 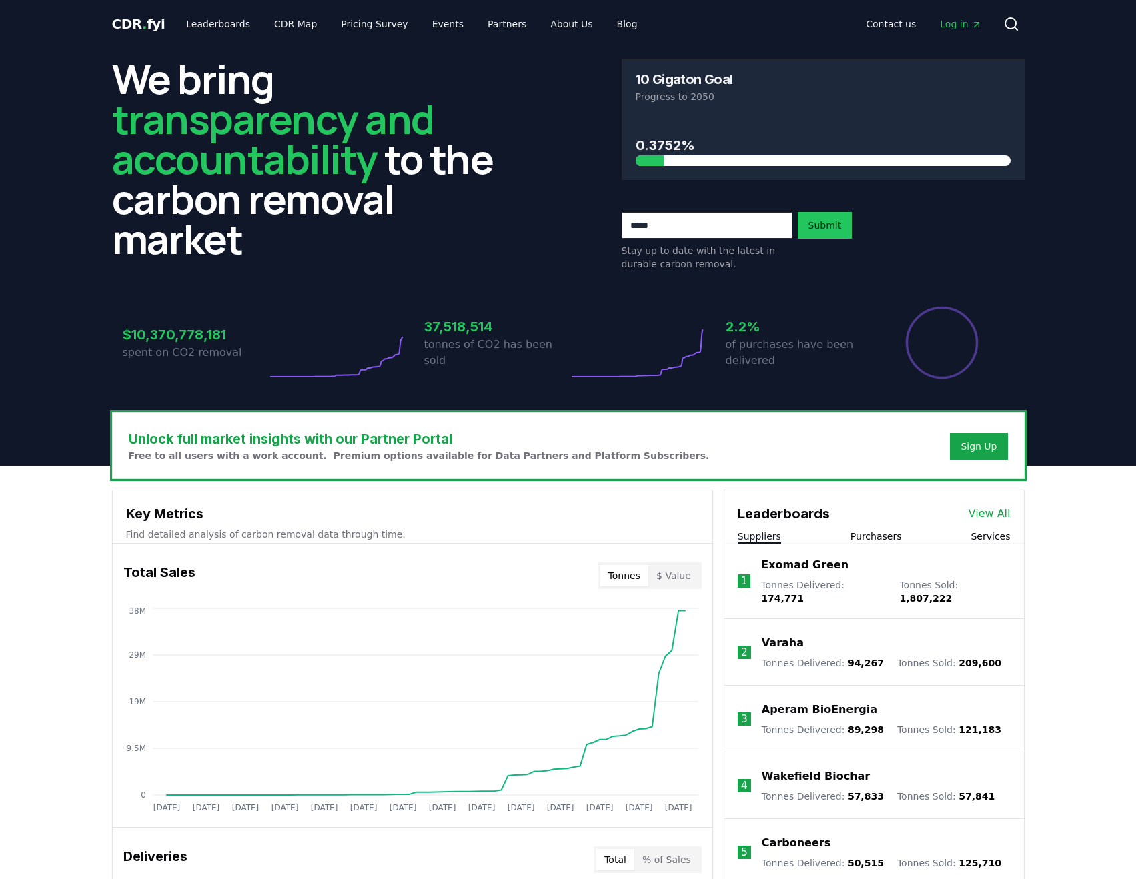 I want to click on span: 89,298, so click(x=866, y=730).